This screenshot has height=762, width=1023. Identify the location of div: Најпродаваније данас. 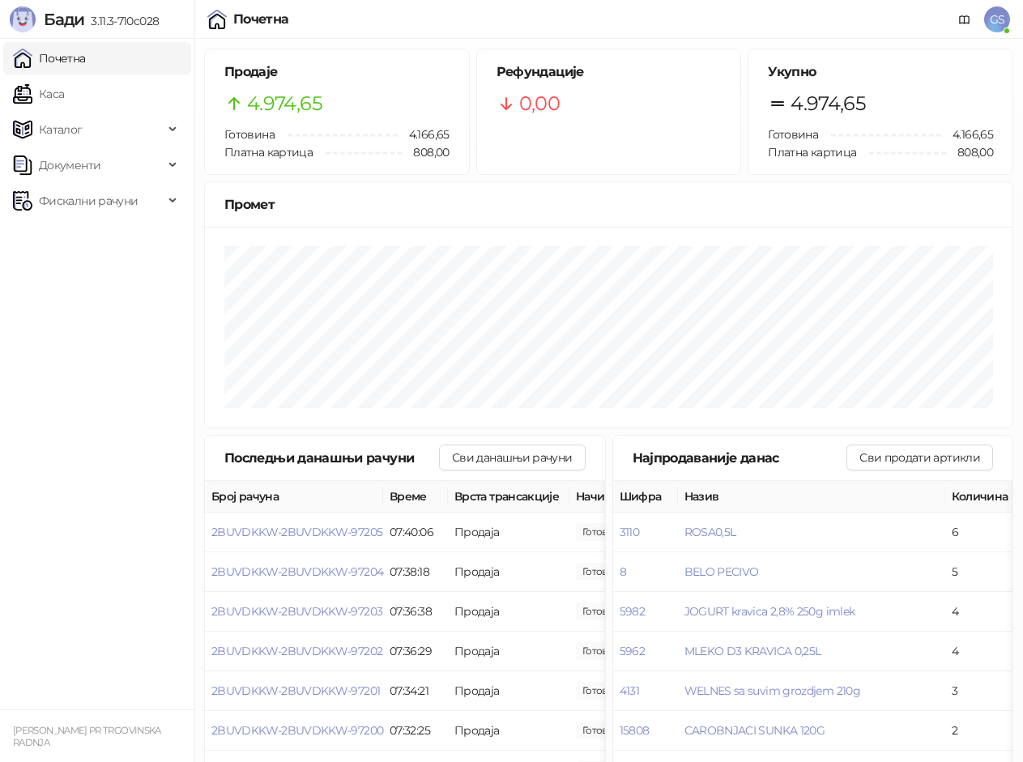
(739, 457).